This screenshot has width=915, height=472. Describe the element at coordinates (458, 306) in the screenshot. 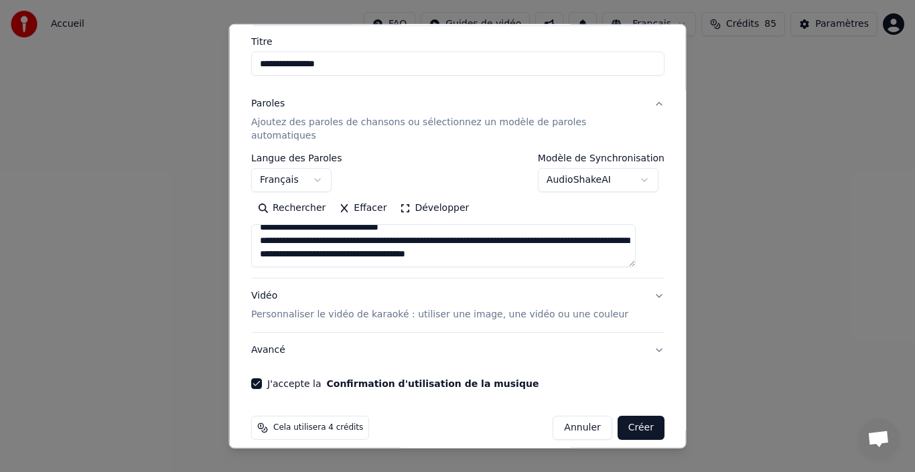

I see `button: VidéoPersonnaliser le vidéo de karaoké : utiliser une image, une vidéo ou une couleur` at that location.